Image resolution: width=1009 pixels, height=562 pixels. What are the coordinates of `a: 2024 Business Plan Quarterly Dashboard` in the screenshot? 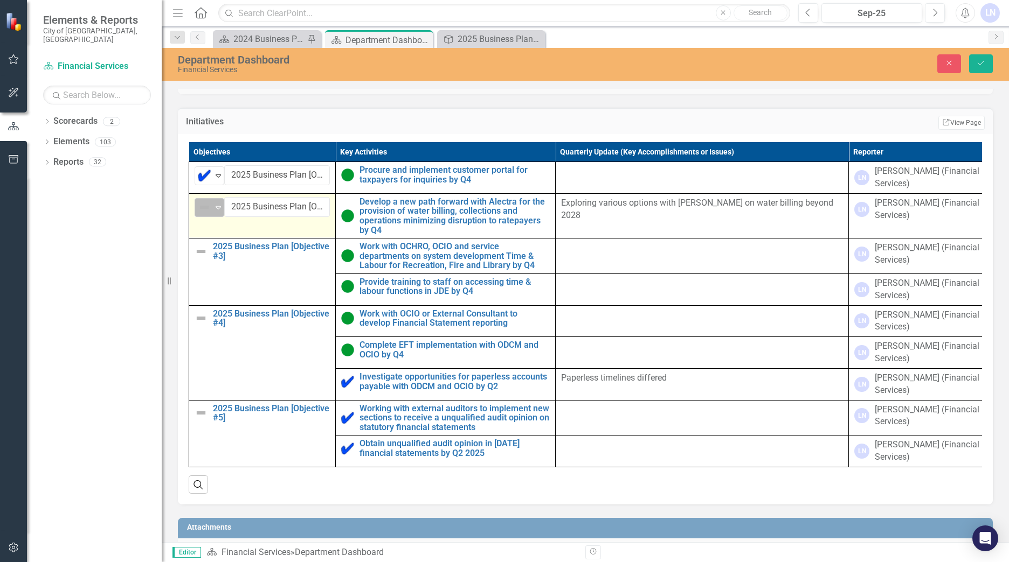 It's located at (260, 39).